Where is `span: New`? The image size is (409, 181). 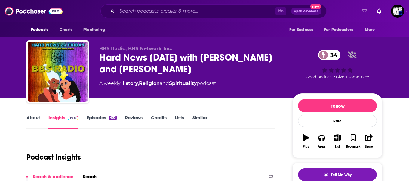
span: New is located at coordinates (316, 6).